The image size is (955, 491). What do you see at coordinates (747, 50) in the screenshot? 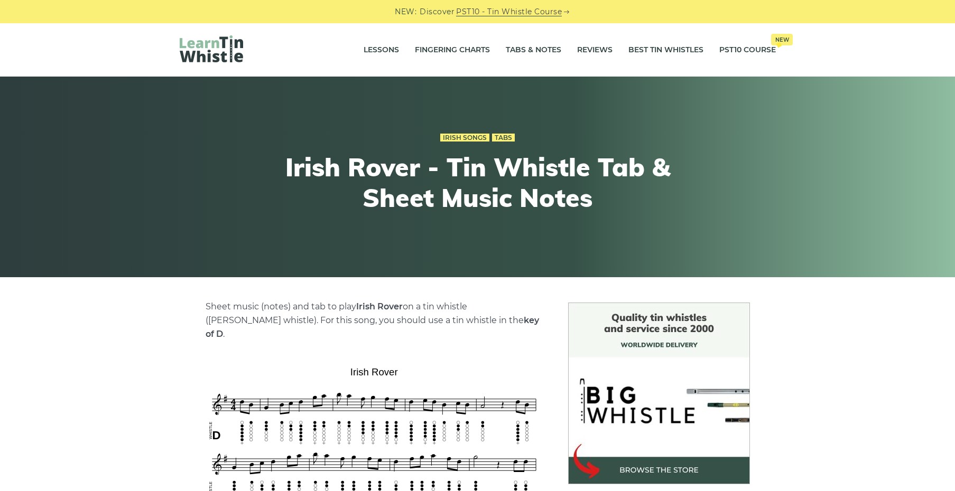
I see `a: PST10 CourseNew` at bounding box center [747, 50].